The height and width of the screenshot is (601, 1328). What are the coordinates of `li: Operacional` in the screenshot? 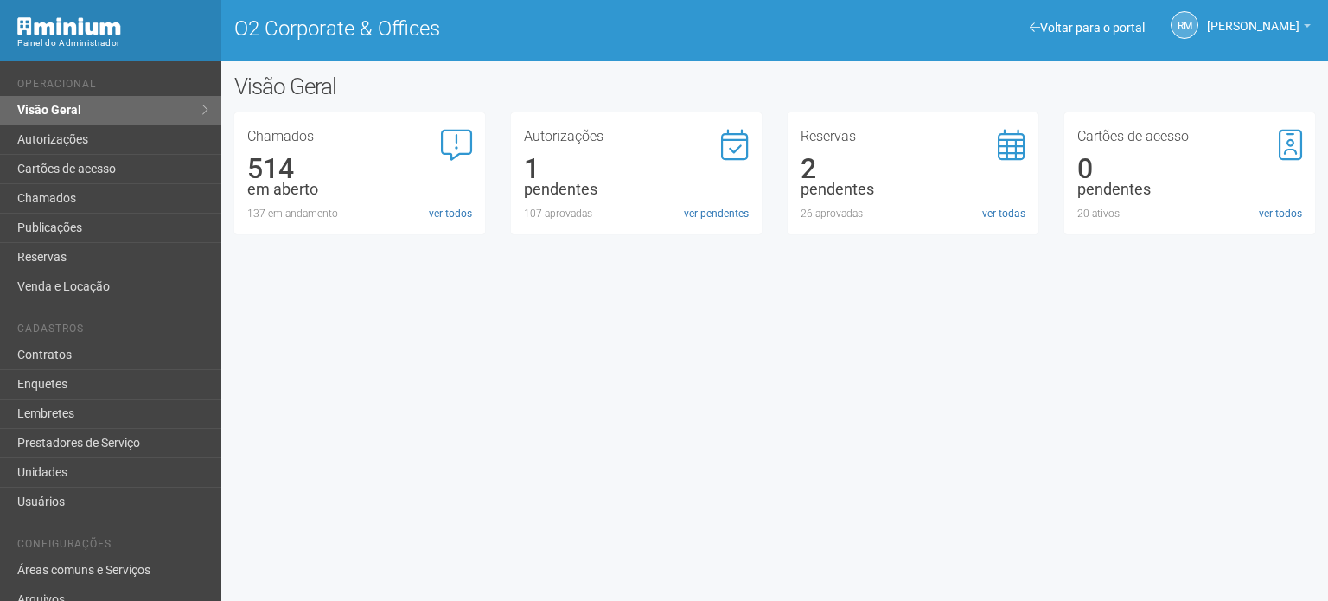 It's located at (112, 86).